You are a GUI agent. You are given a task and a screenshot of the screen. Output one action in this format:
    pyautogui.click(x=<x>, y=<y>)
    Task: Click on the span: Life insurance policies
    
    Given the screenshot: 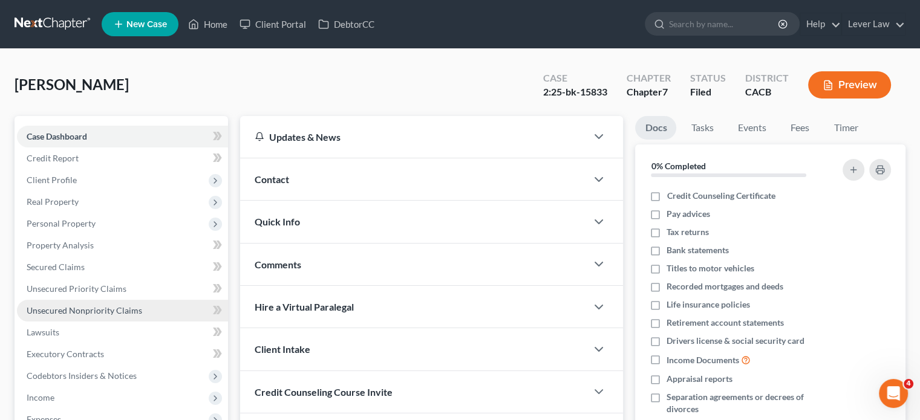 What is the action you would take?
    pyautogui.click(x=708, y=305)
    